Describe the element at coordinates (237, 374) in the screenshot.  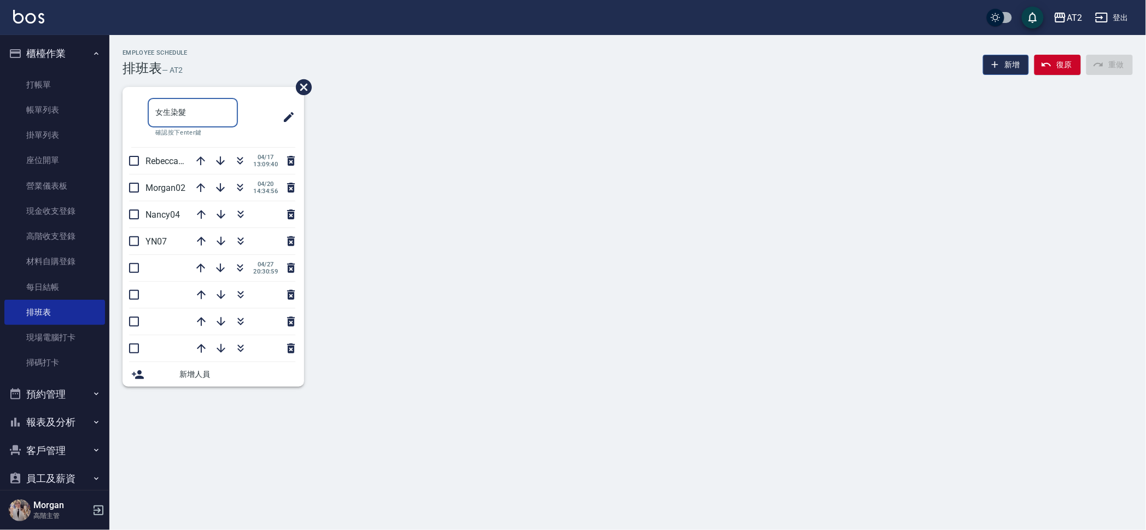
I see `span: 新增人員` at that location.